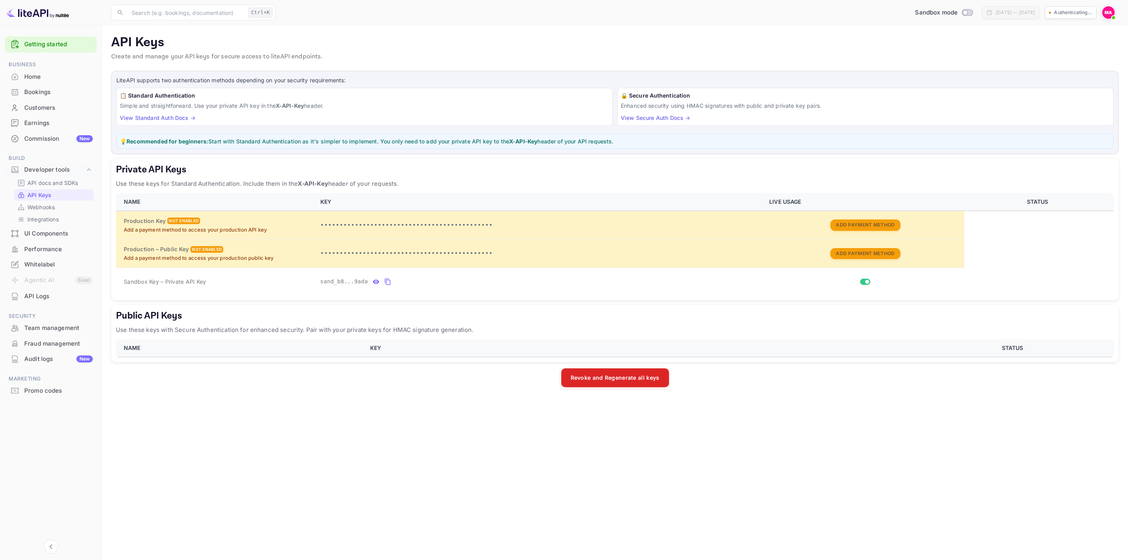 This screenshot has height=560, width=1128. What do you see at coordinates (51, 316) in the screenshot?
I see `span: Security` at bounding box center [51, 316].